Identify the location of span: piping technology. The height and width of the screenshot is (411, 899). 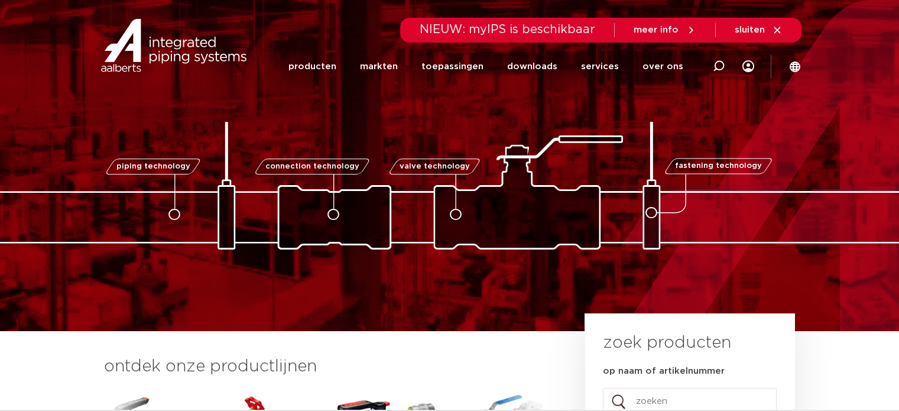
(153, 166).